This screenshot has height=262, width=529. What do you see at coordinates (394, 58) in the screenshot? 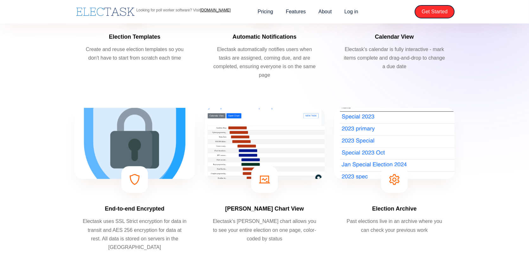
I see `p: Electask's calendar is fully interactive - mark items complete and drag-and-drop to change a due ...` at bounding box center [394, 58].